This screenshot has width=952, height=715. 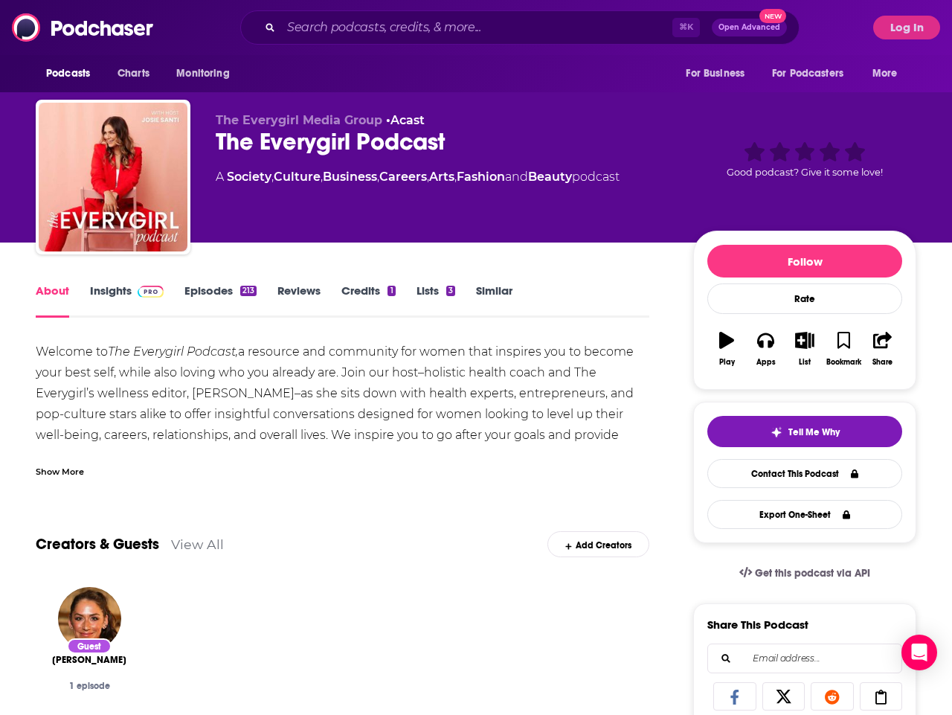 I want to click on a: Credits1, so click(x=368, y=300).